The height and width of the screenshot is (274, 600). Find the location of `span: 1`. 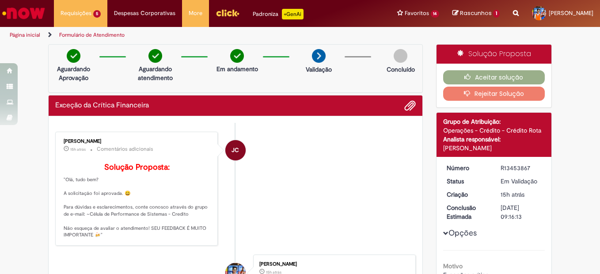

span: 1 is located at coordinates (497, 14).